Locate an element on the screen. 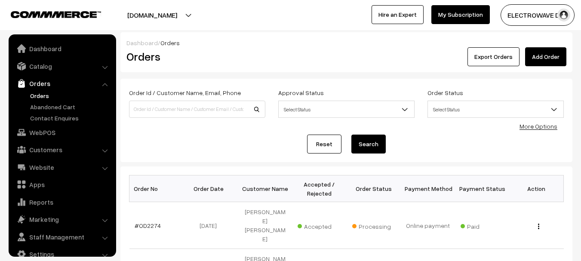 Image resolution: width=581 pixels, height=261 pixels. a: WebPOS is located at coordinates (62, 132).